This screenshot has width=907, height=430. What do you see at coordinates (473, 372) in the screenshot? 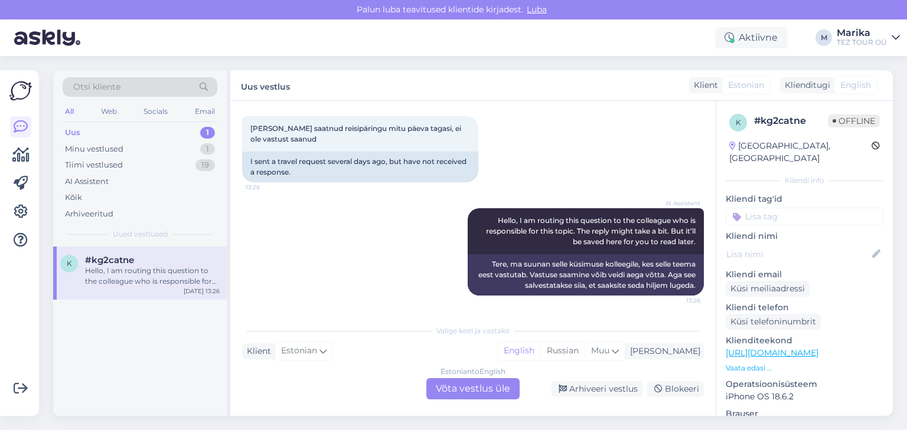
I see `div: Estonian to English` at bounding box center [473, 372].